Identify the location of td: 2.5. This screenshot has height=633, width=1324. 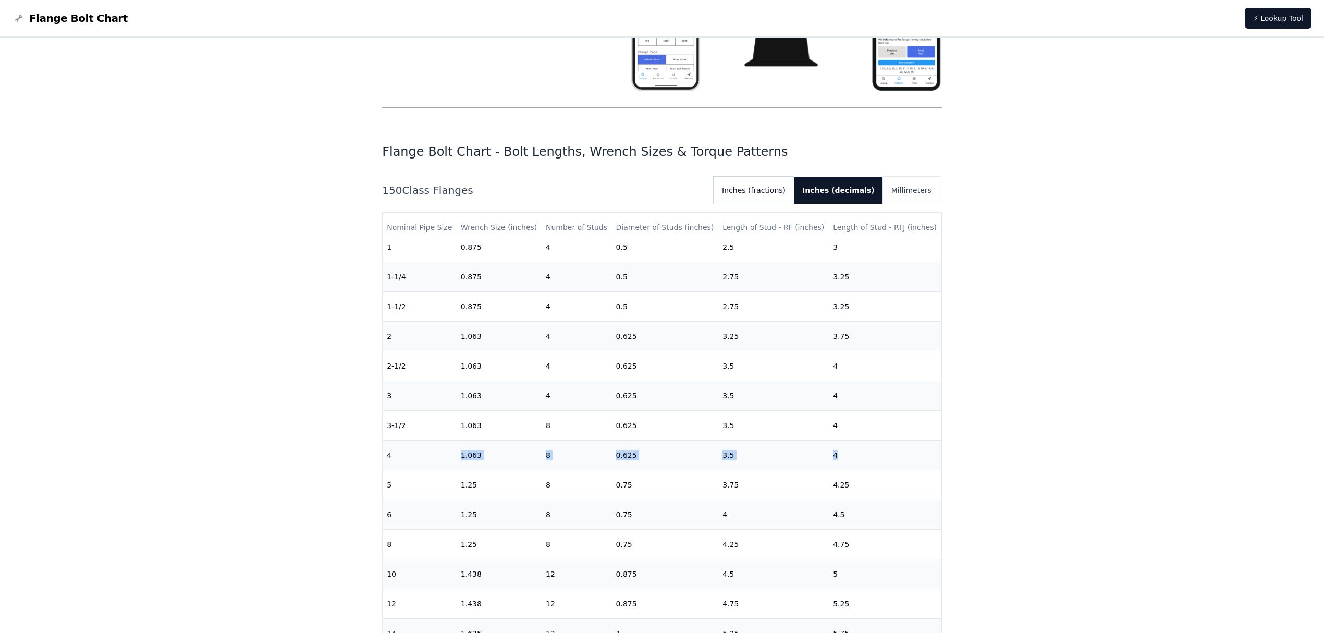
(774, 247).